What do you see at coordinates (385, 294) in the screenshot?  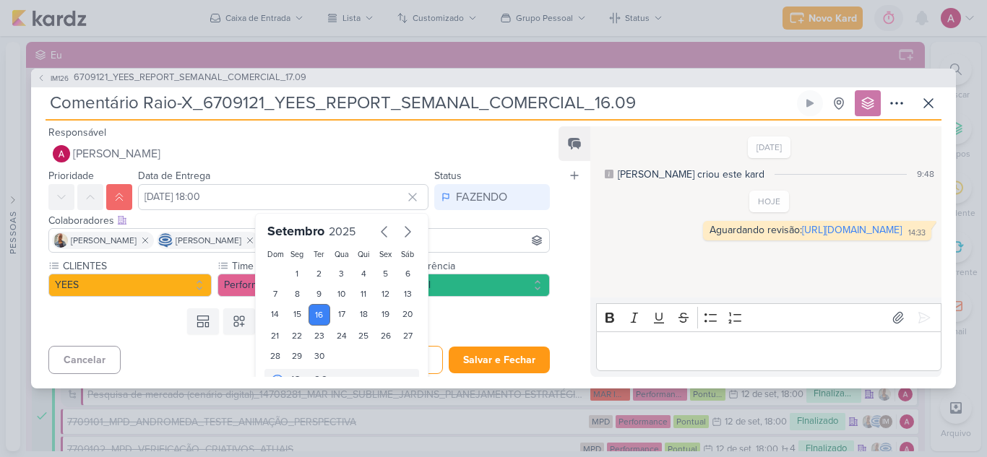 I see `div: 12` at bounding box center [385, 294].